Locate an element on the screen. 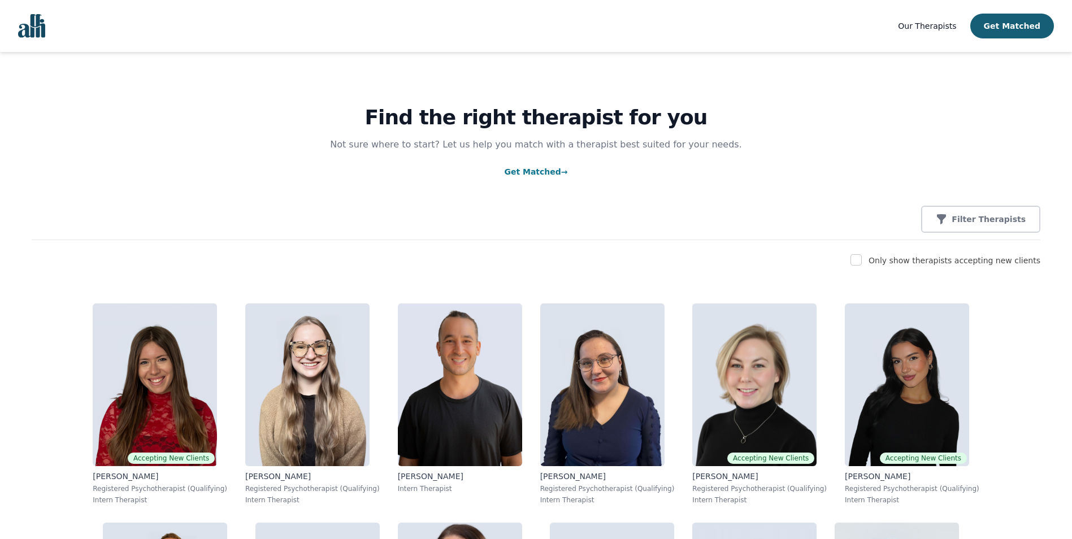  p: Not sure where to start? Let us help you match with a therapist best suited for your needs. is located at coordinates (536, 145).